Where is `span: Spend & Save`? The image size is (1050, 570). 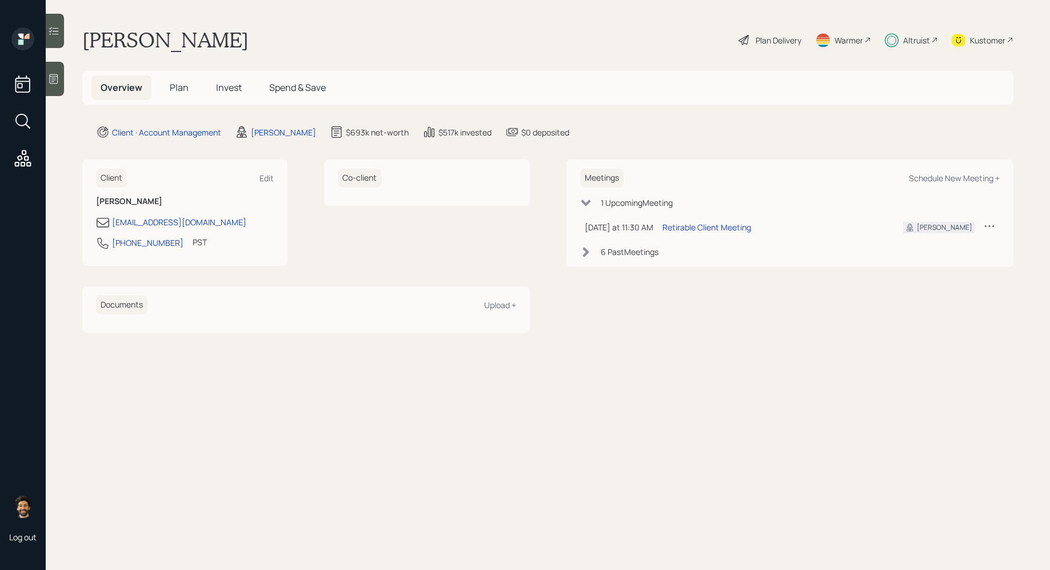 span: Spend & Save is located at coordinates (297, 87).